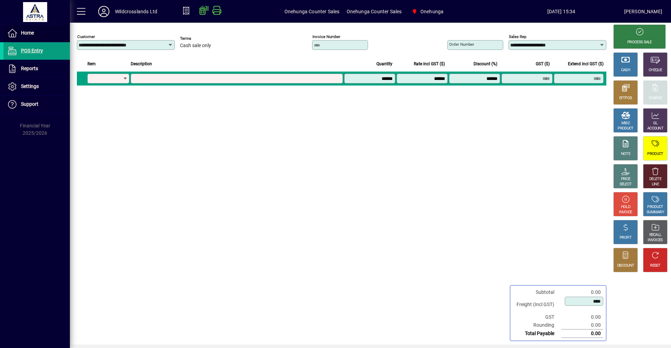 This screenshot has width=671, height=348. Describe the element at coordinates (30, 104) in the screenshot. I see `span: Support` at that location.